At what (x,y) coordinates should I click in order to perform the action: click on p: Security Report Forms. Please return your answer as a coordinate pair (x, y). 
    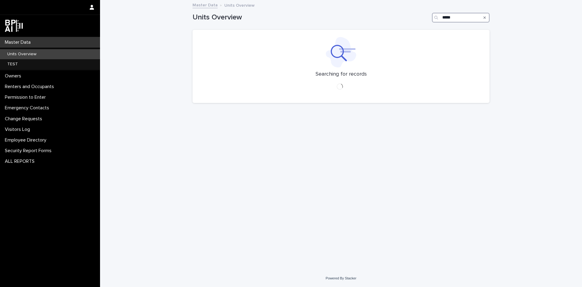
    Looking at the image, I should click on (29, 150).